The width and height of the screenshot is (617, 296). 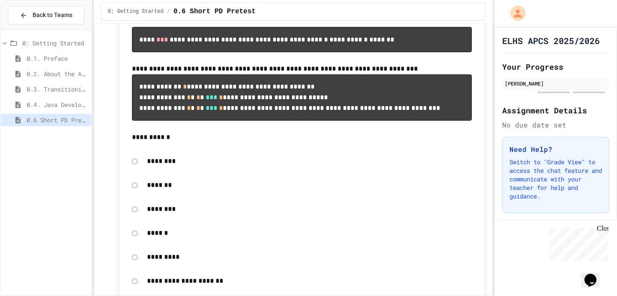 I want to click on p: Switch to "Grade View" to access the chat feature and communicate with your teacher for help and ..., so click(x=555, y=179).